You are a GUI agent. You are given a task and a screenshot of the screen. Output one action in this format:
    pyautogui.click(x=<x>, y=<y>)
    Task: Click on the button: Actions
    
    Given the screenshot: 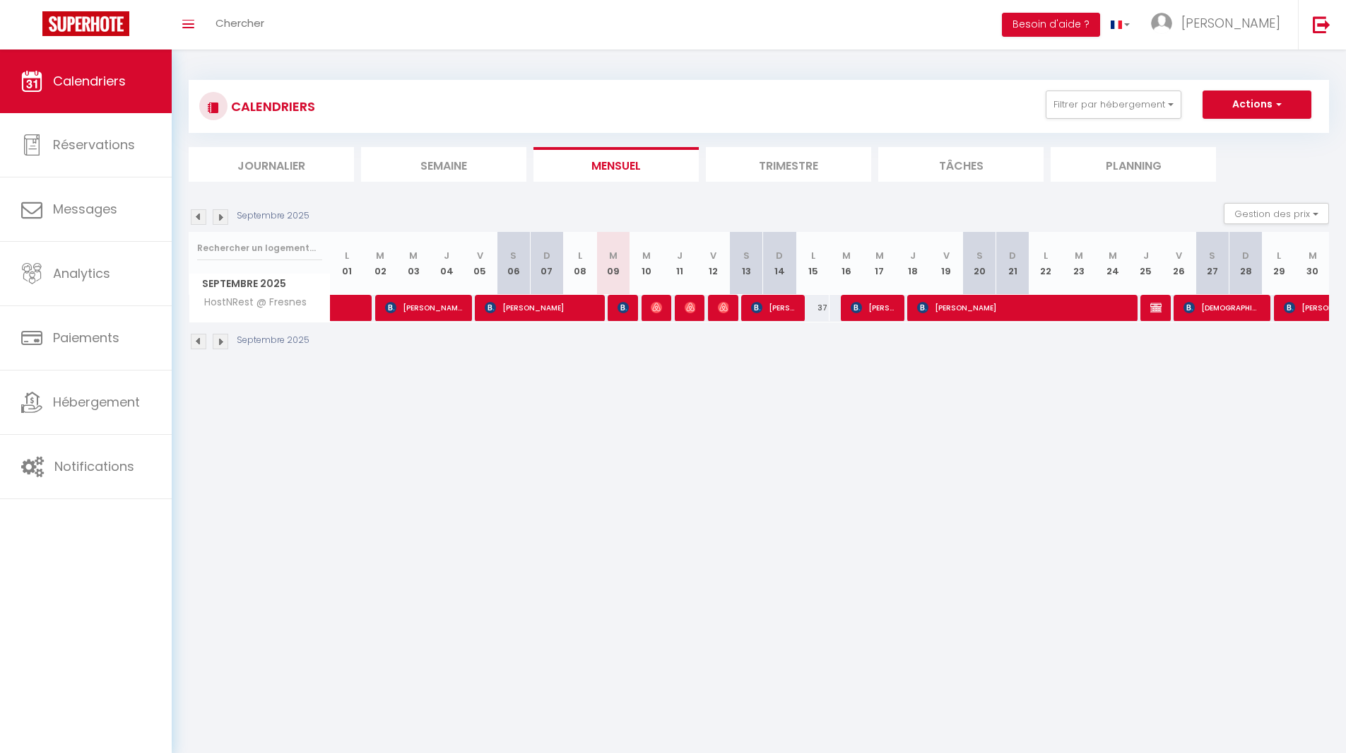 What is the action you would take?
    pyautogui.click(x=1257, y=105)
    